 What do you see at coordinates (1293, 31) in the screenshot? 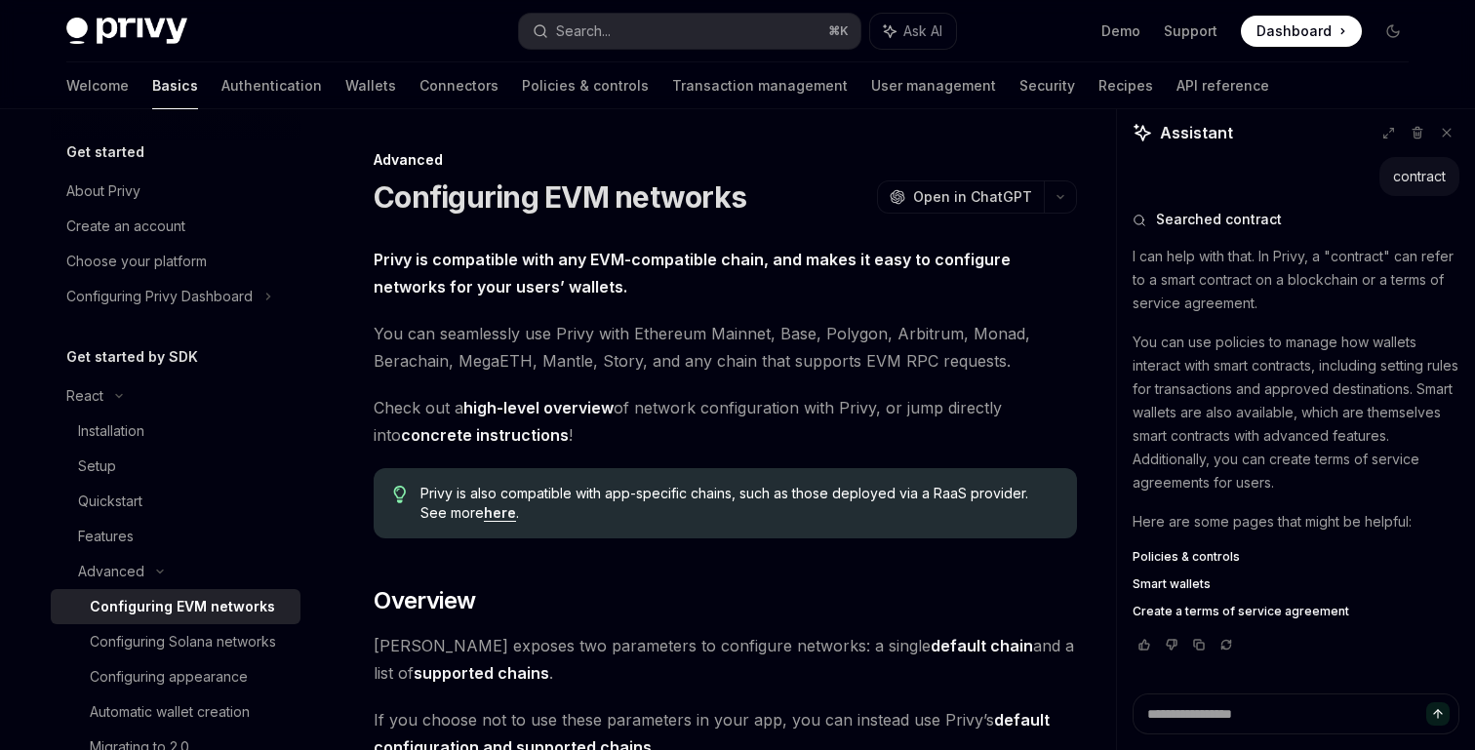
I see `span: Dashboard` at bounding box center [1293, 31].